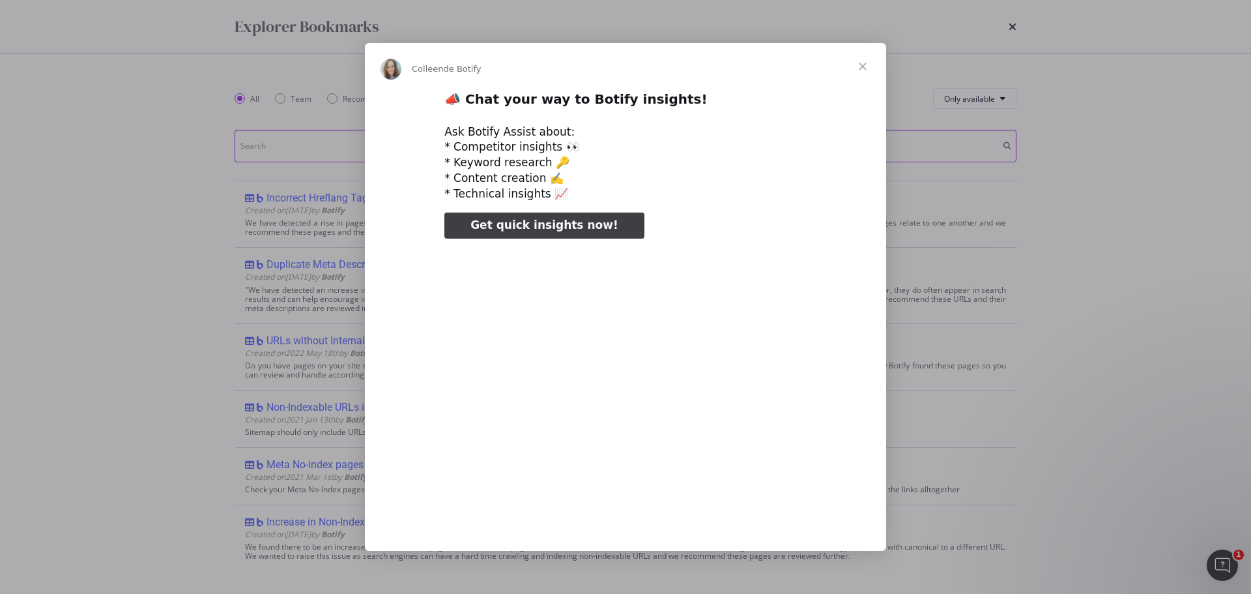  Describe the element at coordinates (544, 225) in the screenshot. I see `a: Get quick insights now!` at that location.